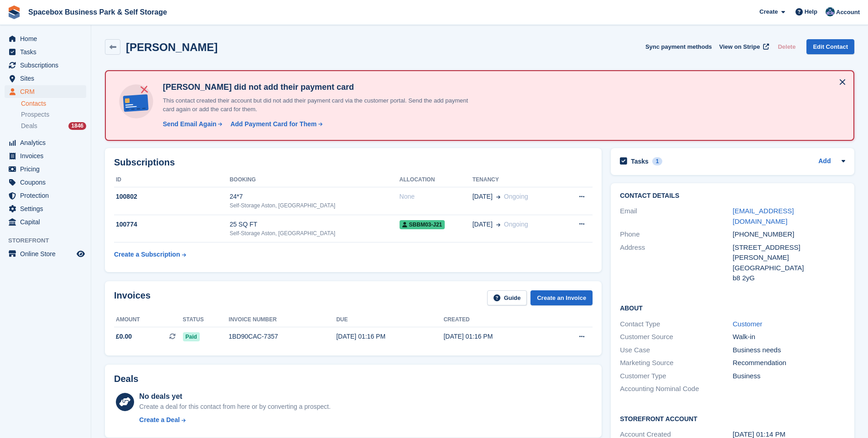  I want to click on button: Sync payment methods, so click(678, 47).